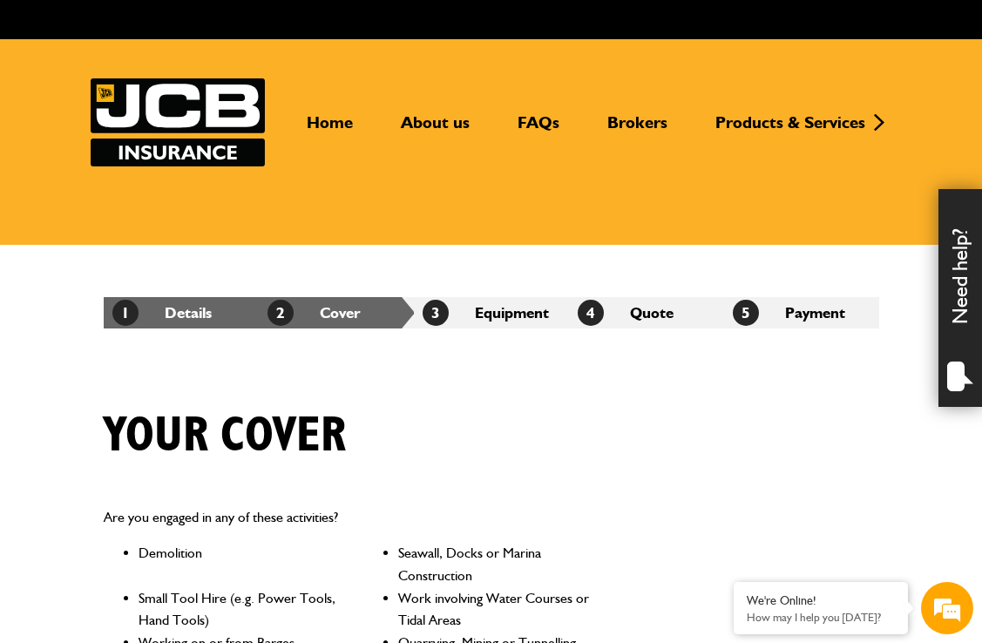 This screenshot has height=643, width=982. What do you see at coordinates (245, 609) in the screenshot?
I see `li: Small Tool Hire (e.g. Power Tools, Hand Tools)` at bounding box center [245, 609].